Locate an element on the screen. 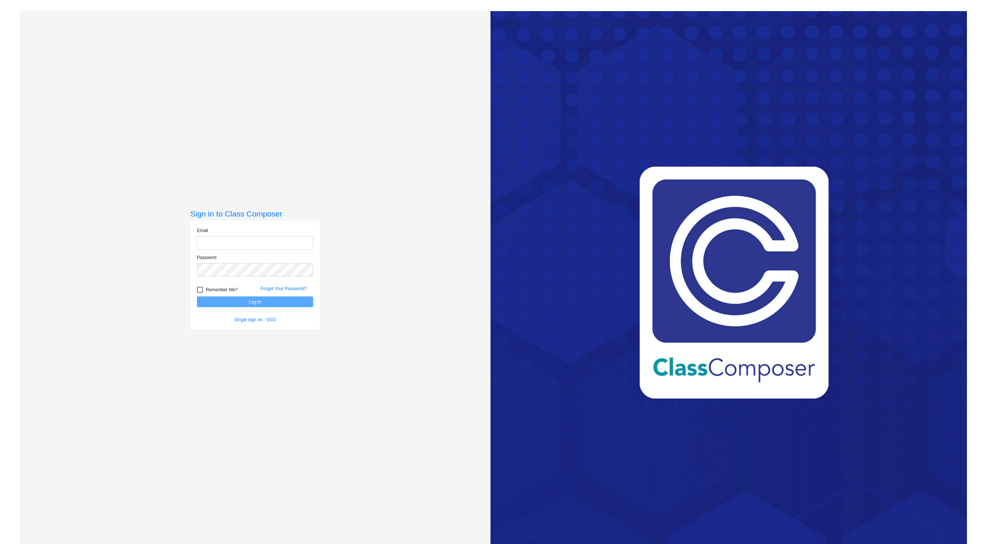 This screenshot has height=544, width=981. a: Forgot Your Password? is located at coordinates (284, 289).